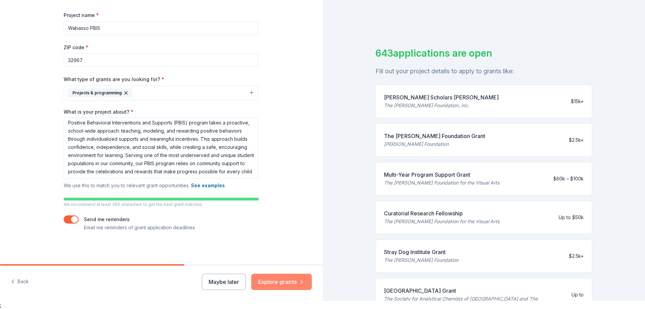  What do you see at coordinates (575, 298) in the screenshot?
I see `div: Up to $10k` at bounding box center [575, 298].